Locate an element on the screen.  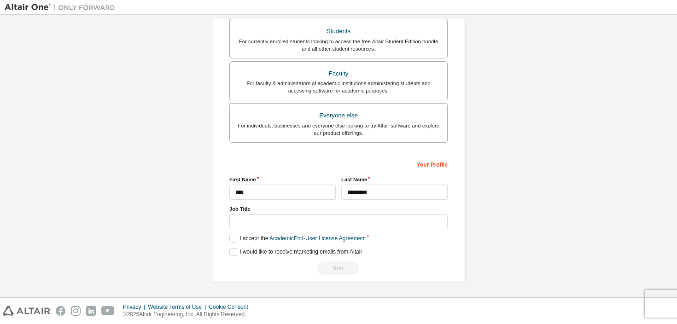
div: Your Profile is located at coordinates (338, 164).